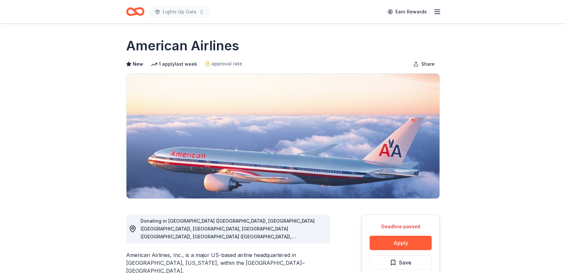 This screenshot has height=273, width=566. Describe the element at coordinates (179, 12) in the screenshot. I see `button: Lights Up Gala` at that location.